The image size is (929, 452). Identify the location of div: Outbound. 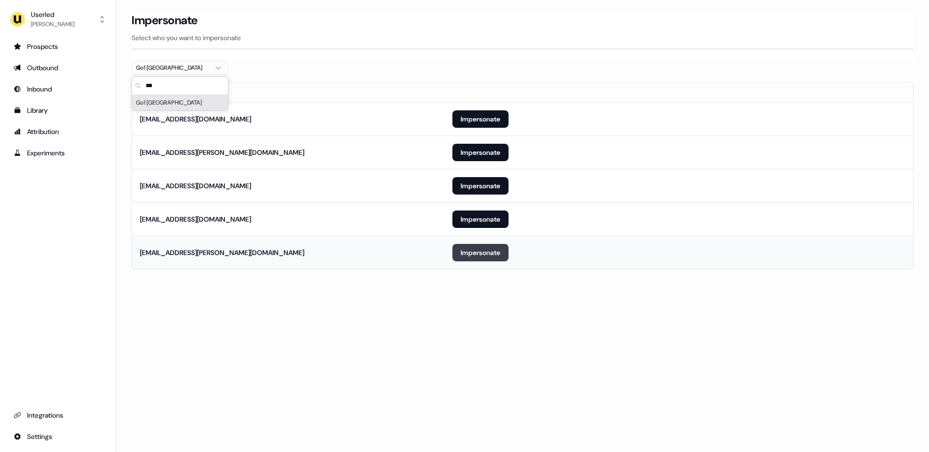
(58, 68).